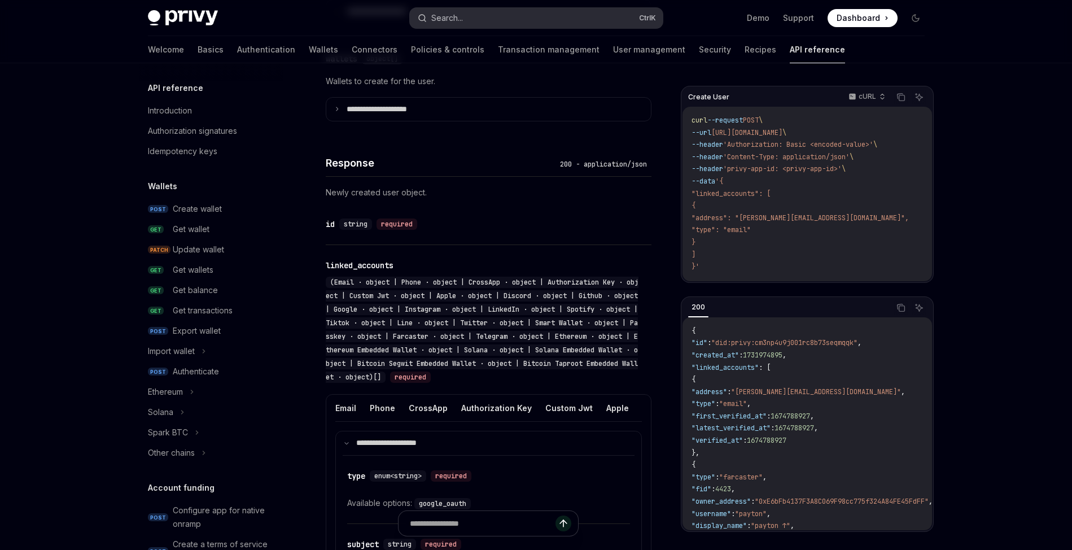  Describe the element at coordinates (197, 209) in the screenshot. I see `div: Create wallet` at that location.